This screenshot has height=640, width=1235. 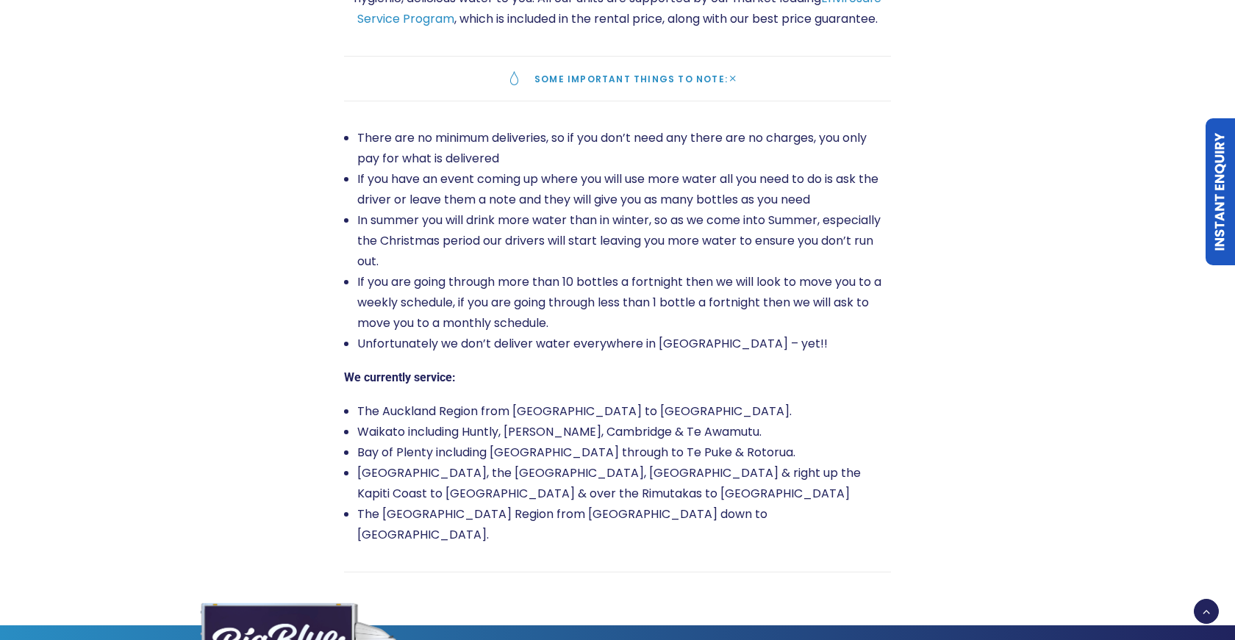 I want to click on a: Some important things to note:, so click(x=618, y=79).